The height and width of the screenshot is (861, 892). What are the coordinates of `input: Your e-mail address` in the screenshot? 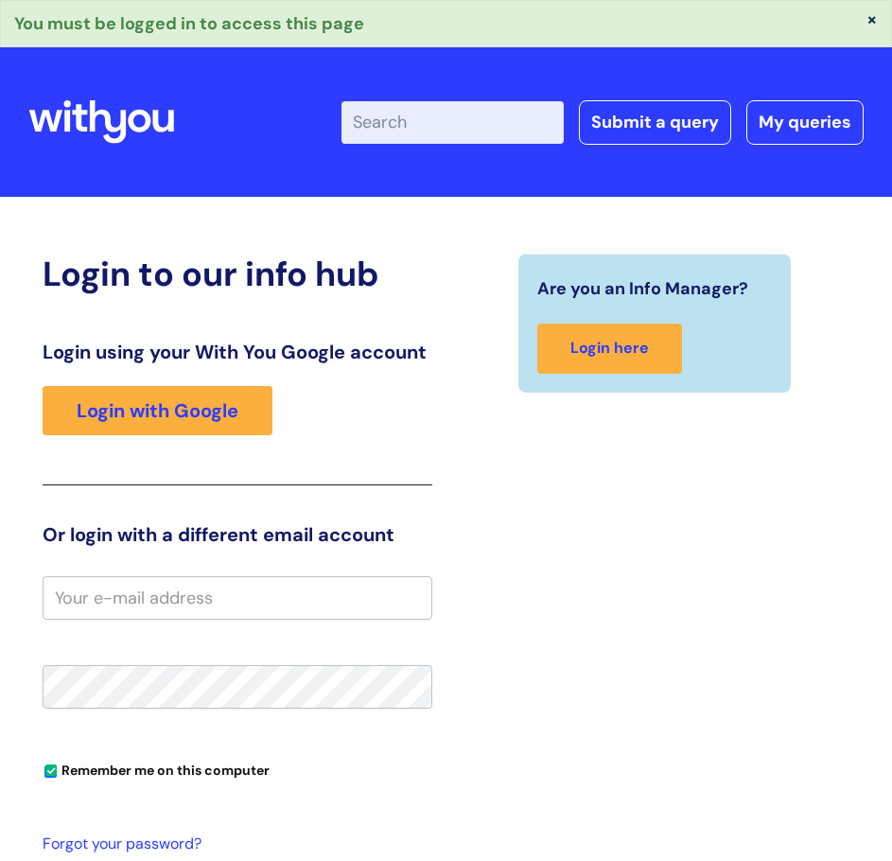 It's located at (237, 598).